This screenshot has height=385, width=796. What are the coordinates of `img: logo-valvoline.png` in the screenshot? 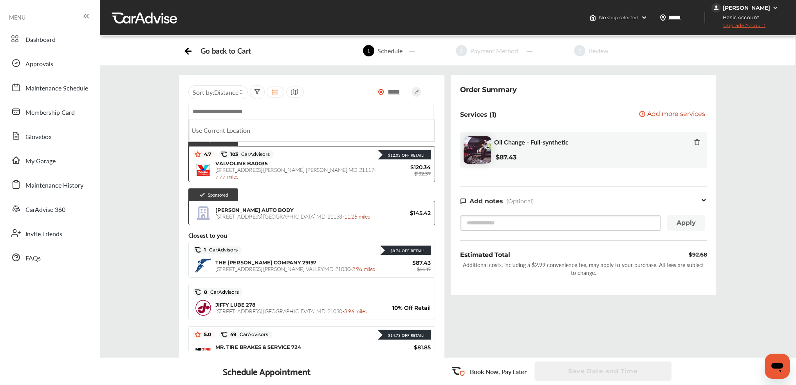 It's located at (203, 170).